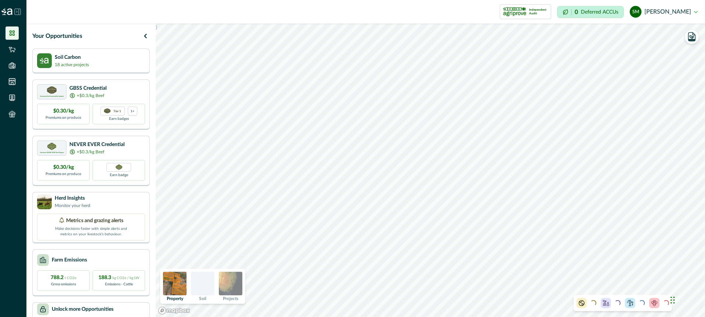 Image resolution: width=705 pixels, height=317 pixels. Describe the element at coordinates (175, 283) in the screenshot. I see `img: property preview` at that location.